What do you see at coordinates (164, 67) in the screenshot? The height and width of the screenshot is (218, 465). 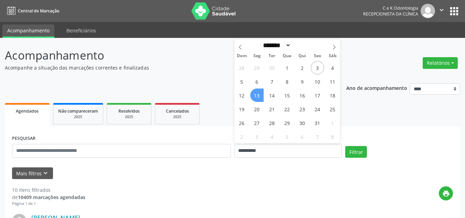 I see `p: Acompanhe a situação das marcações correntes e finalizadas` at bounding box center [164, 67].